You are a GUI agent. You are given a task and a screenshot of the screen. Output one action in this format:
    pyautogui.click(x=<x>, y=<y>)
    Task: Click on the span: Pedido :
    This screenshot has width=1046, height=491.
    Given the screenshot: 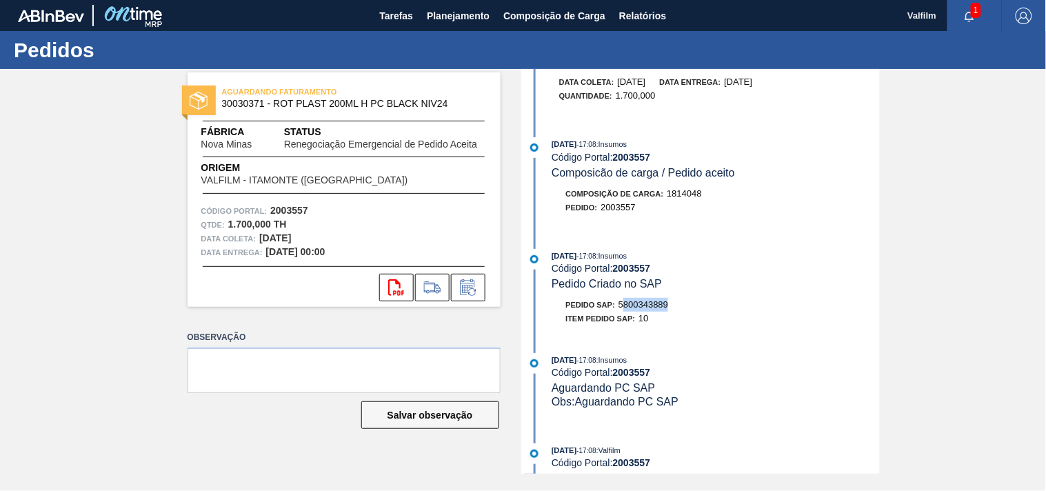 What is the action you would take?
    pyautogui.click(x=582, y=208)
    